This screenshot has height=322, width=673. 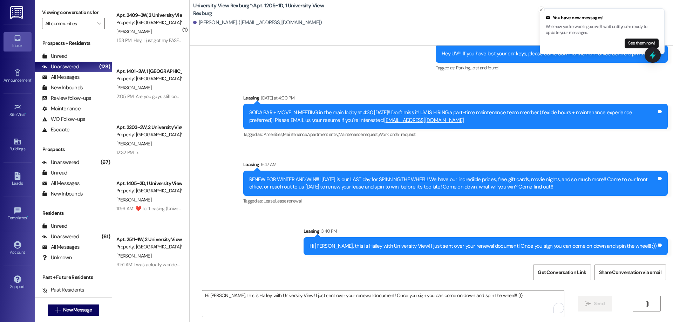 I want to click on div: Apt. 1405~2D, 1 University View Rexburg, so click(x=149, y=183).